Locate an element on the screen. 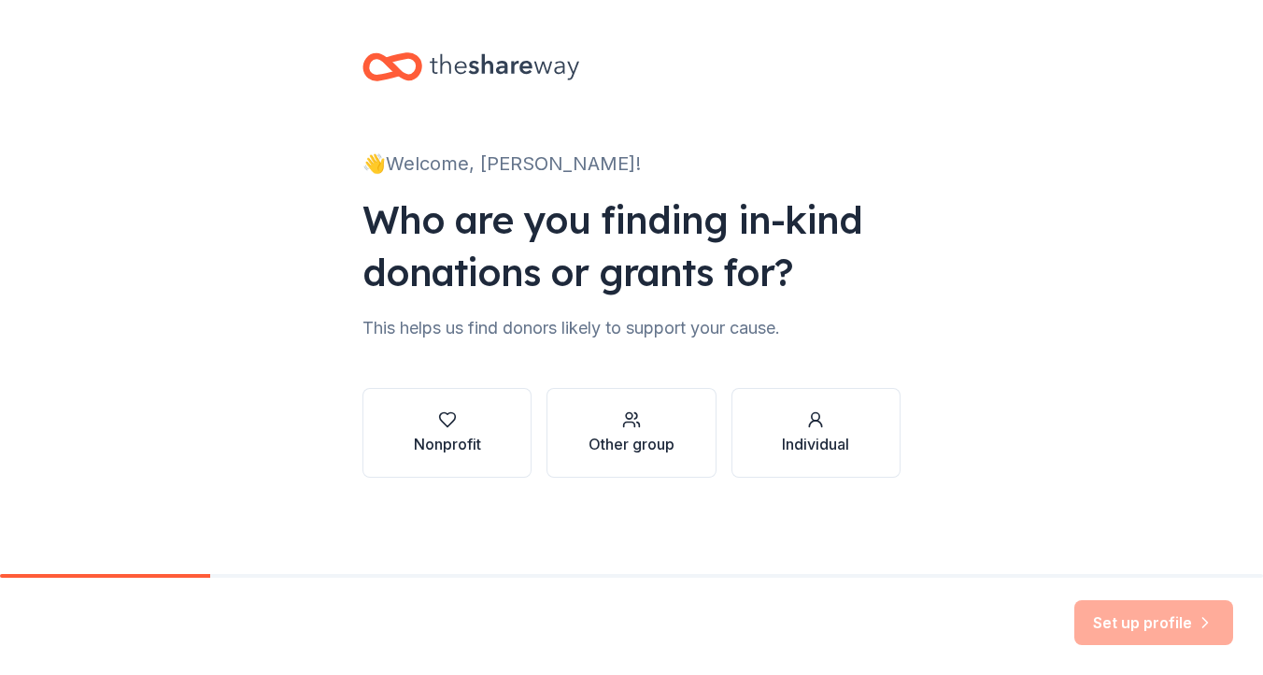  div: Other group is located at coordinates (632, 444).